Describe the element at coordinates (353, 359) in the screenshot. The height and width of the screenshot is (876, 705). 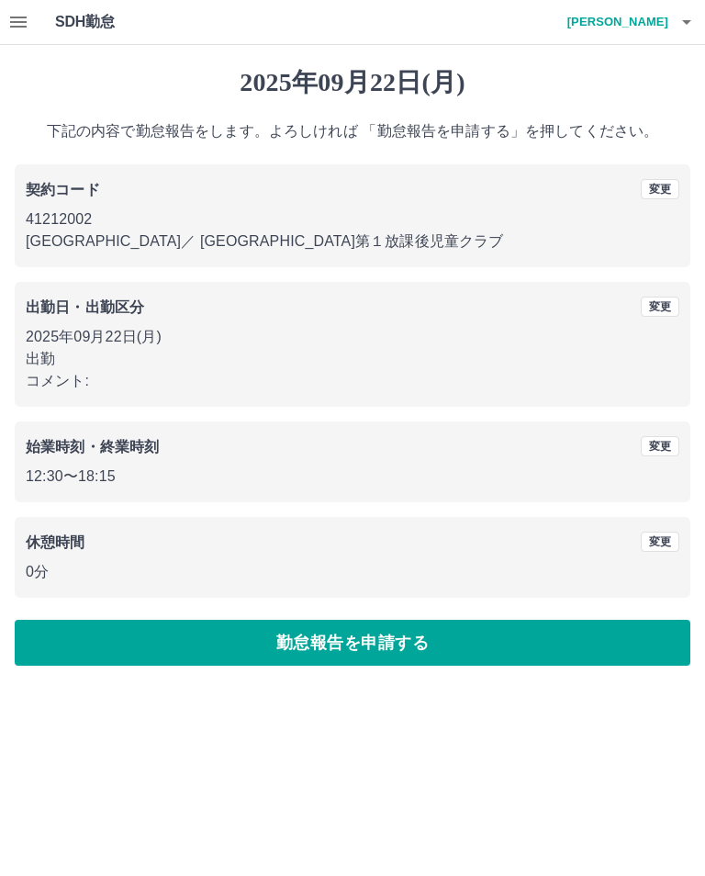
I see `p: 出勤` at that location.